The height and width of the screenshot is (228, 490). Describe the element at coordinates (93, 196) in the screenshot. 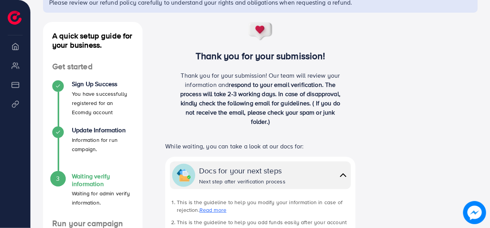

I see `li: Waiting verify information` at that location.